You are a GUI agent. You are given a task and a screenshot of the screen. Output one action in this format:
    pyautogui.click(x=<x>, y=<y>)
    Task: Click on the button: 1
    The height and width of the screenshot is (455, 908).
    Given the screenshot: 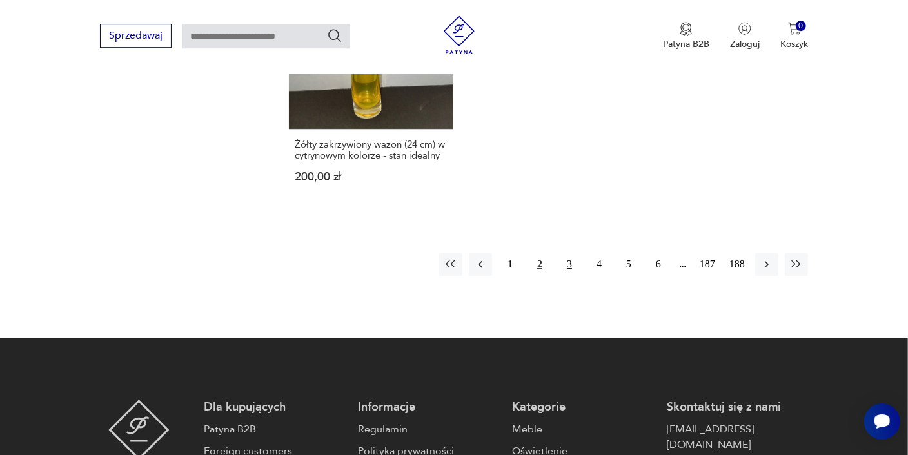 What is the action you would take?
    pyautogui.click(x=510, y=264)
    